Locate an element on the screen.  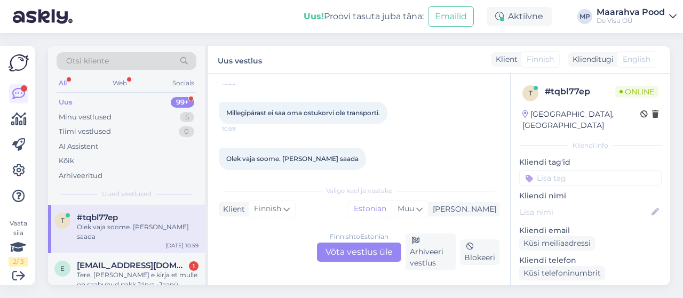
div: Maarahva Pood is located at coordinates (631, 12).